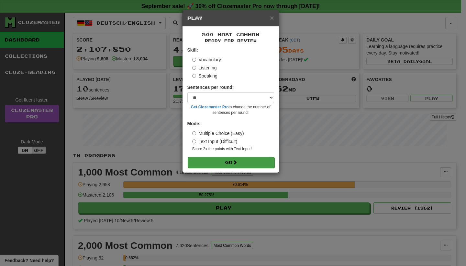 The image size is (466, 266). Describe the element at coordinates (194, 68) in the screenshot. I see `input: Listening` at that location.